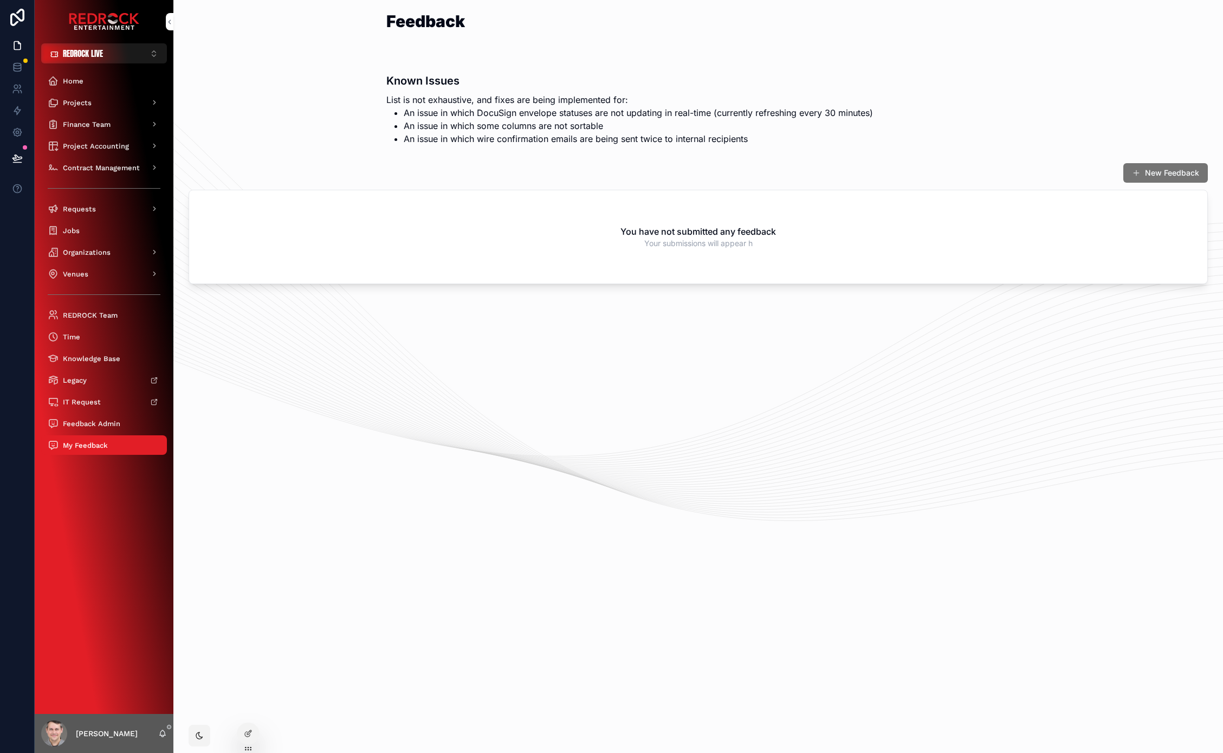 This screenshot has height=753, width=1223. What do you see at coordinates (77, 102) in the screenshot?
I see `span: Projects` at bounding box center [77, 102].